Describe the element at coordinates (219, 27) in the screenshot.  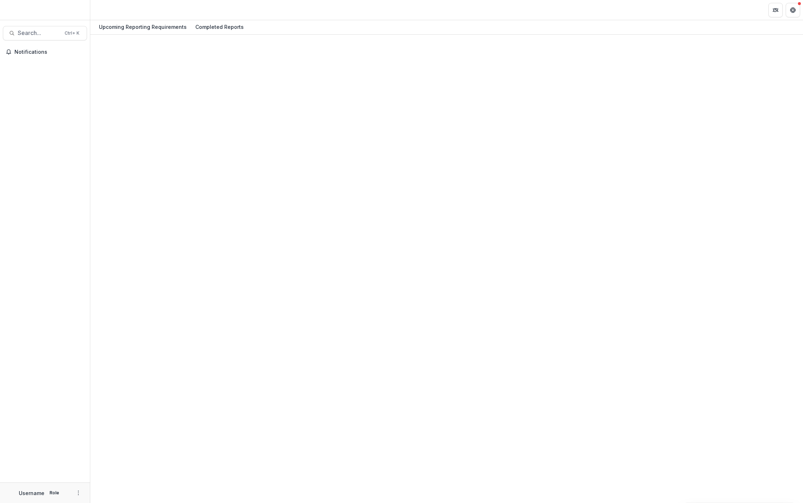
I see `a: Completed Reports` at that location.